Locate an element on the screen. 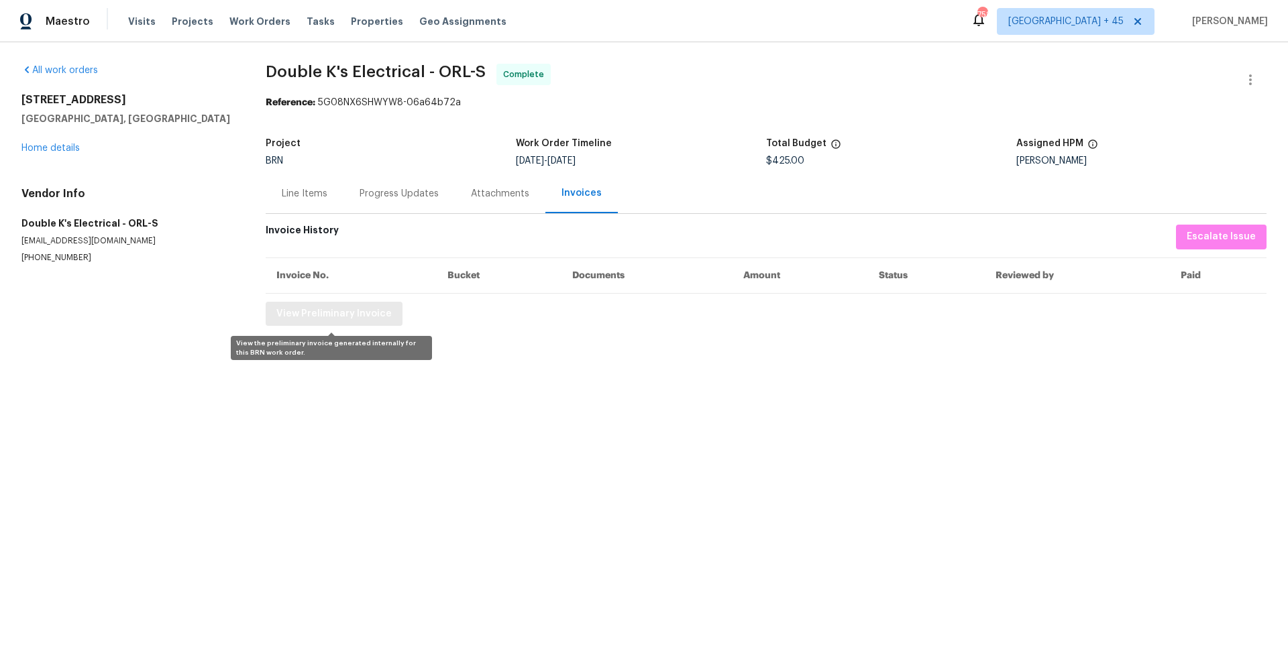  span: View Preliminary Invoice is located at coordinates (334, 314).